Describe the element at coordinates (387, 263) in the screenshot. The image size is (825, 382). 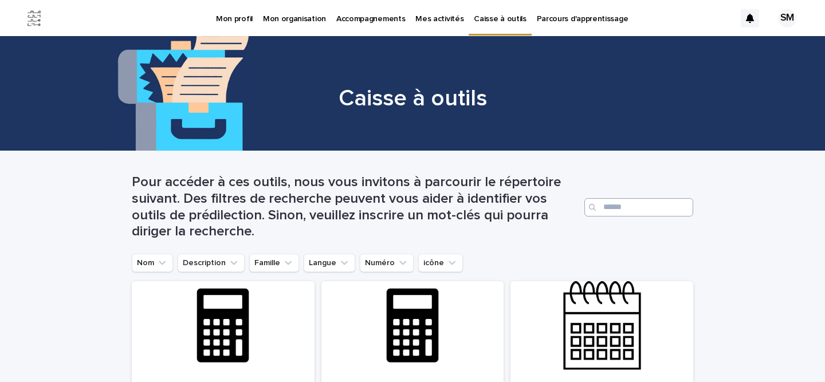
I see `button: Numéro` at that location.